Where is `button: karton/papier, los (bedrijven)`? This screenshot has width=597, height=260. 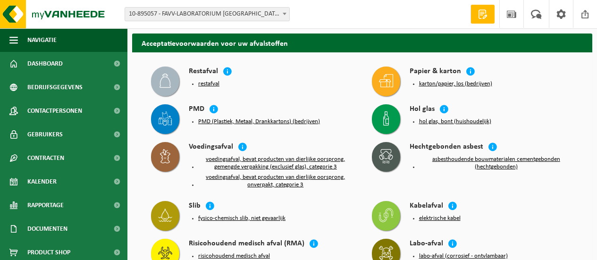 button: karton/papier, los (bedrijven) is located at coordinates (455, 84).